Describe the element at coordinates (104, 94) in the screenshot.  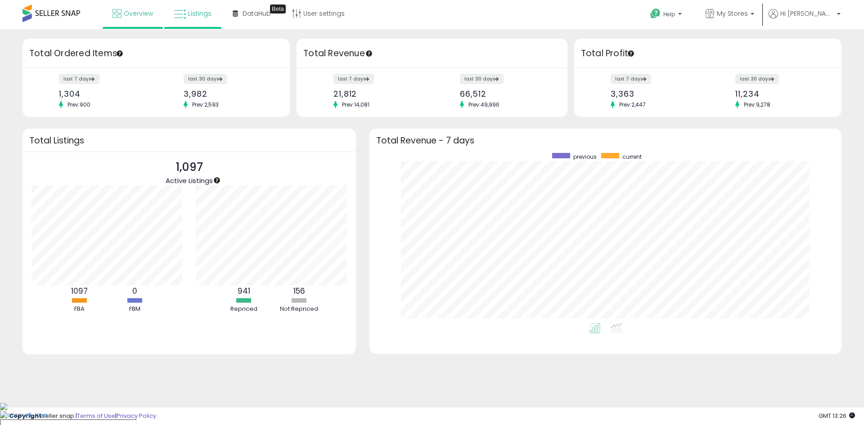
I see `div: 1,304` at that location.